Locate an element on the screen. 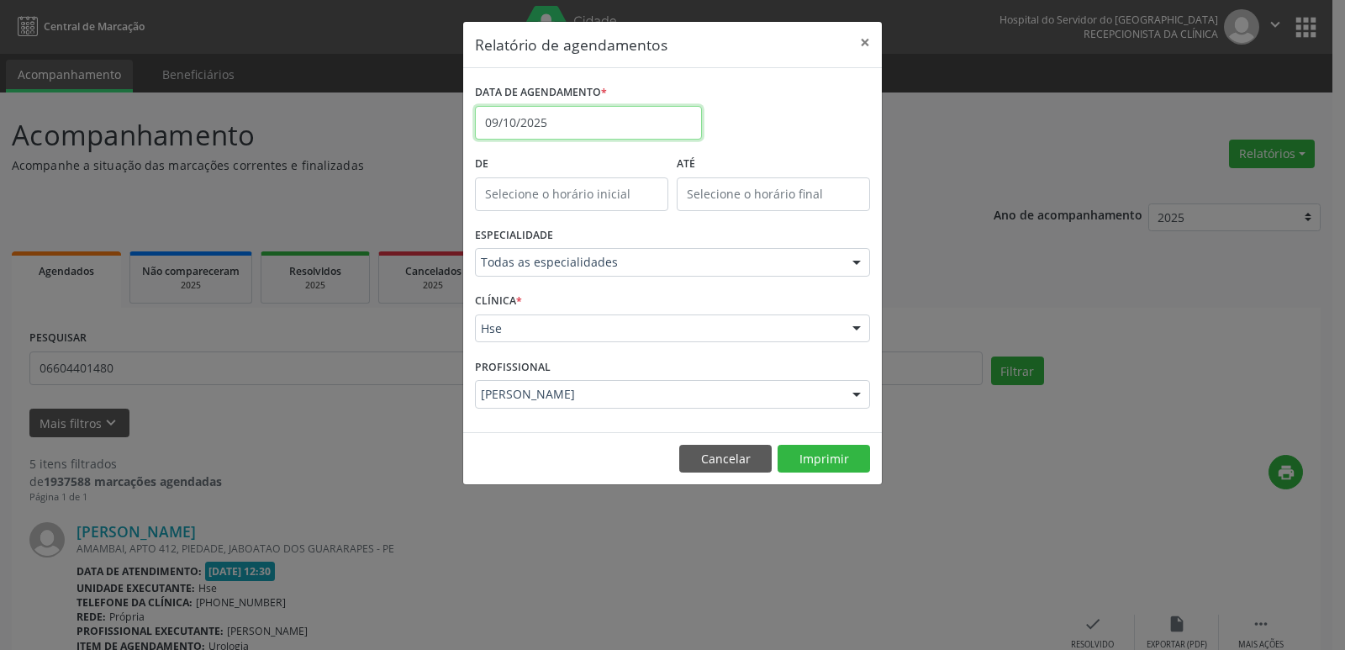 Image resolution: width=1345 pixels, height=650 pixels. label: DATA DE AGENDAMENTO is located at coordinates (541, 92).